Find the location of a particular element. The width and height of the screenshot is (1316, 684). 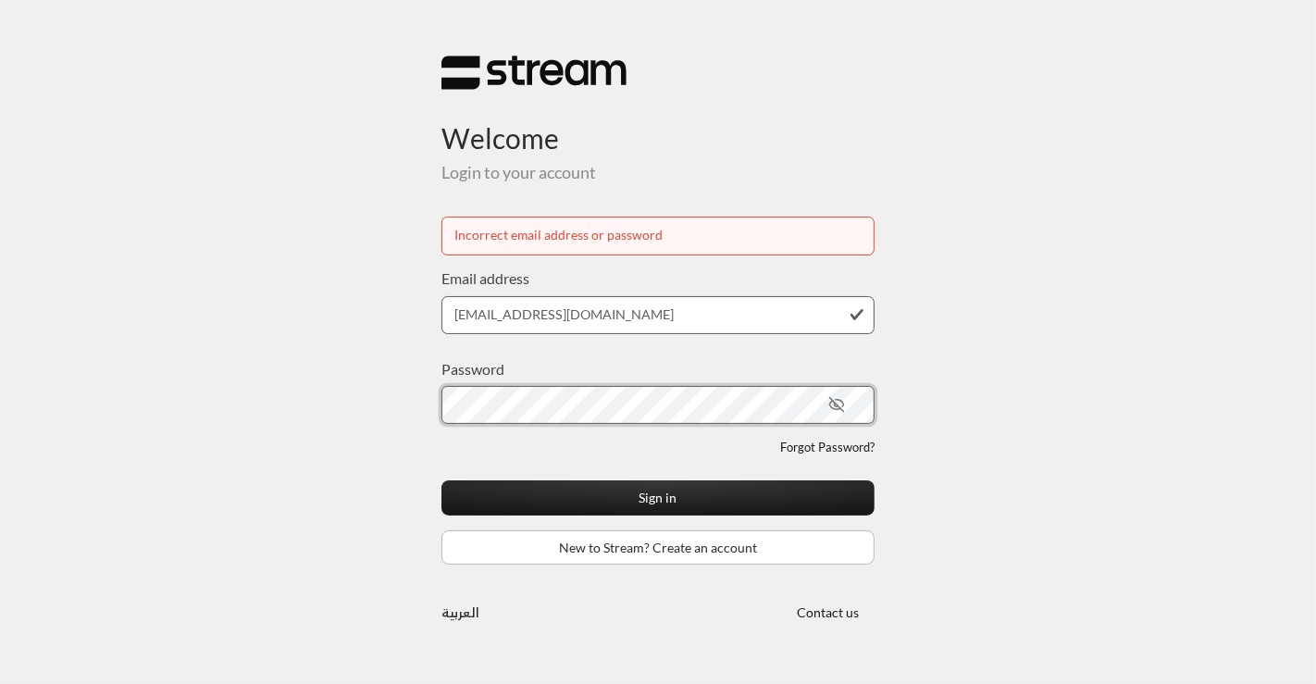

button: Sign in is located at coordinates (658, 497).